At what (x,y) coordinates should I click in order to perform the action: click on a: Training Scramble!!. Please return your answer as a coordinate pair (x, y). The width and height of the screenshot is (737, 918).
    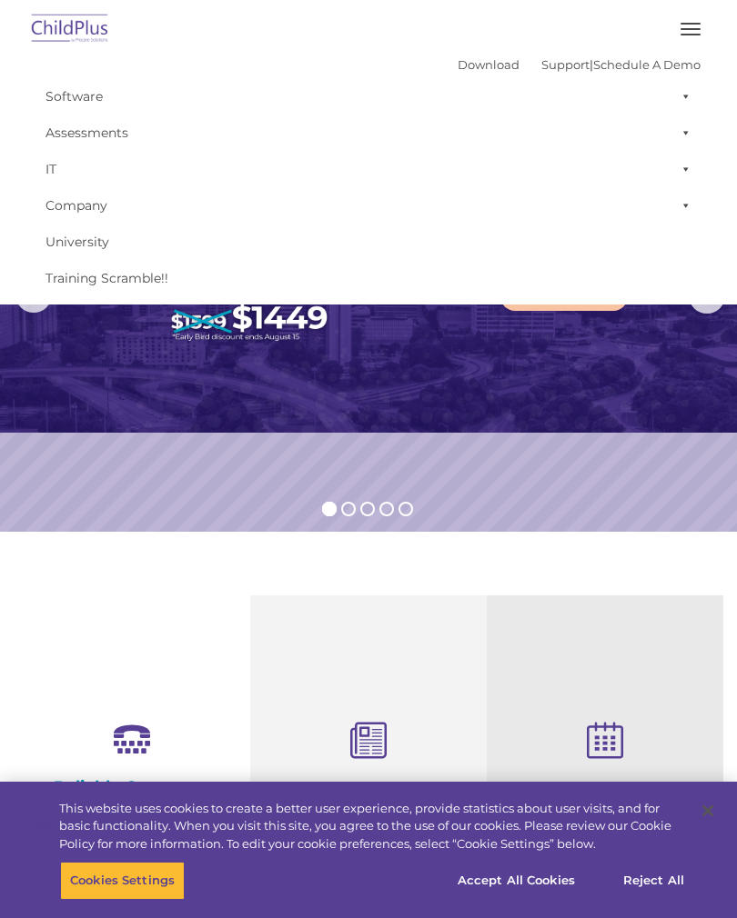
    Looking at the image, I should click on (368, 278).